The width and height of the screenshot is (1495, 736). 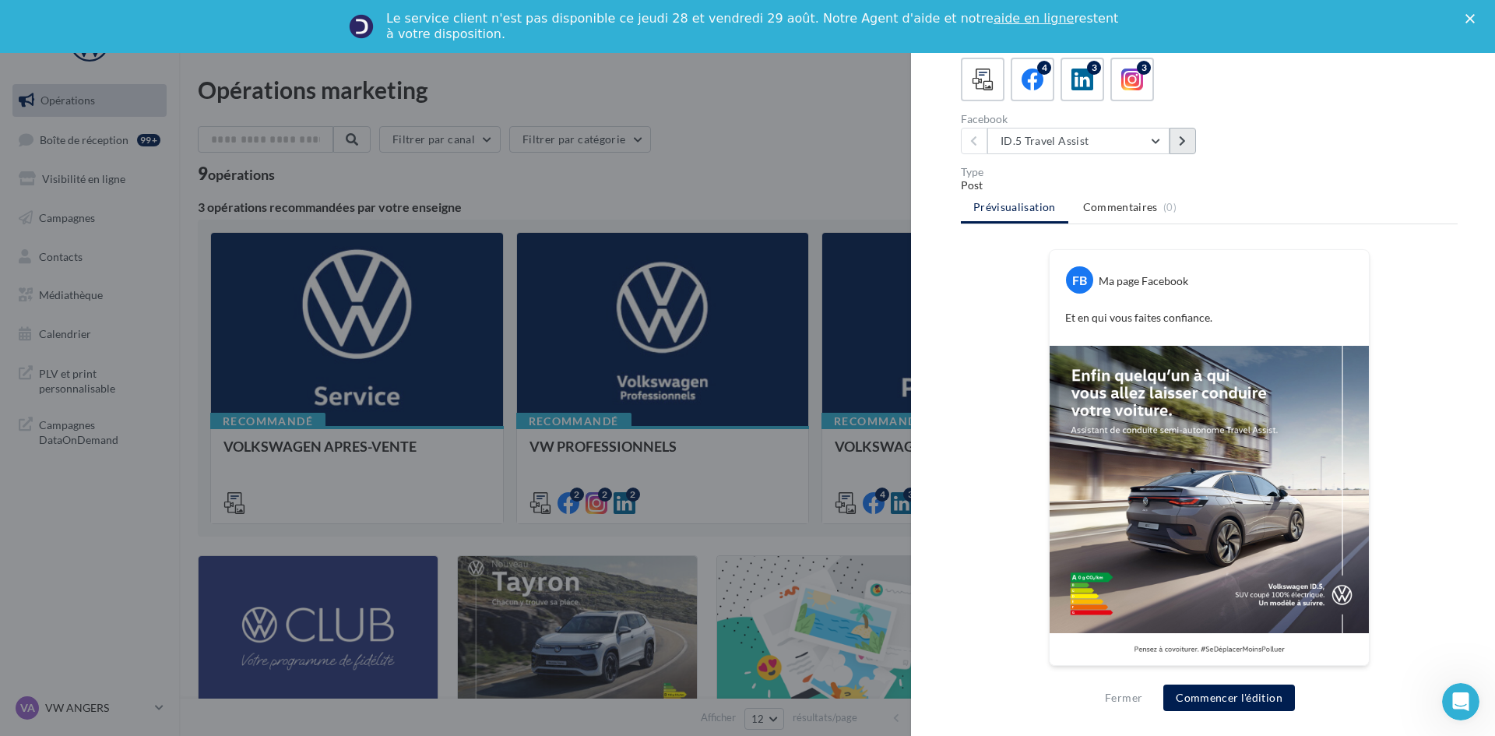 I want to click on span: Commentaires, so click(x=1121, y=207).